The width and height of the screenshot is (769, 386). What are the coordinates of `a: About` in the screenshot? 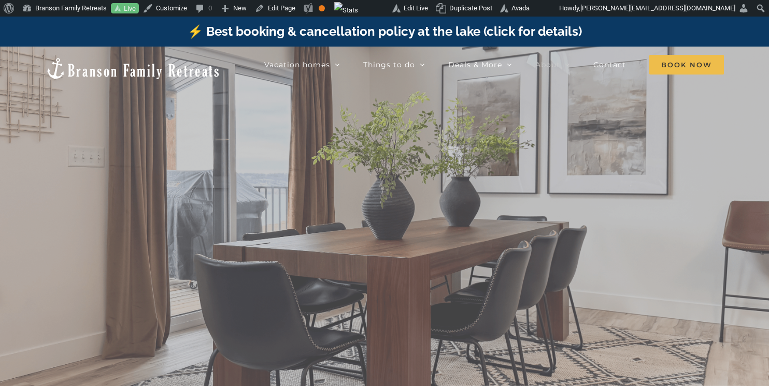 It's located at (552, 65).